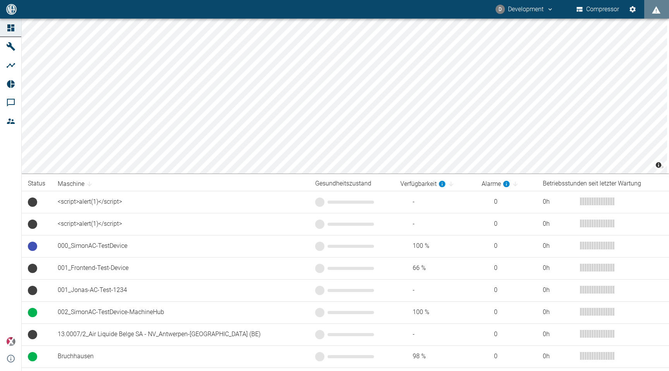 The image size is (669, 371). Describe the element at coordinates (525, 9) in the screenshot. I see `button: dev@neaxplore.com` at that location.